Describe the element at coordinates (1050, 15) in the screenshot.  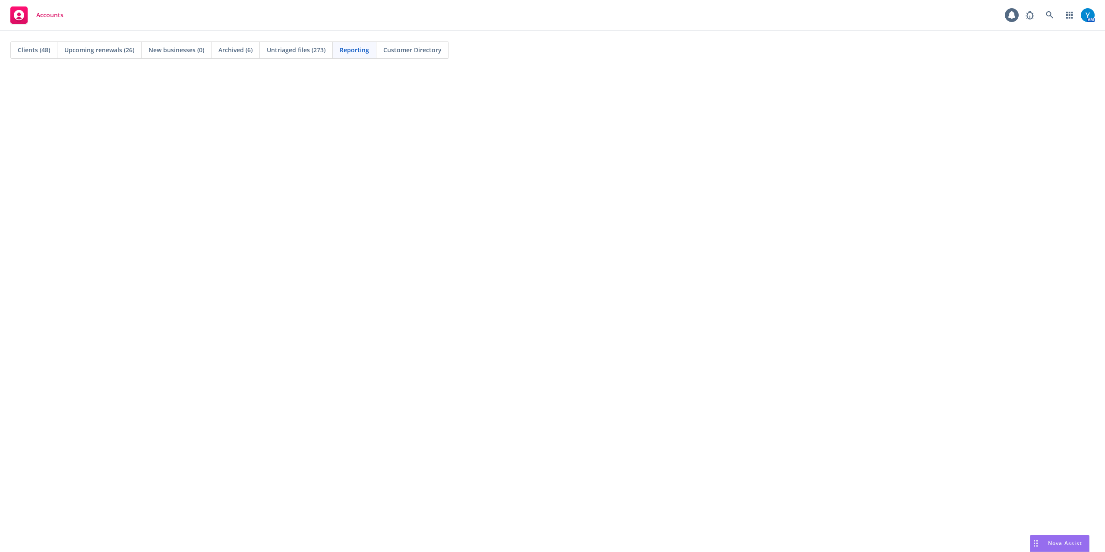
I see `a: Search` at that location.